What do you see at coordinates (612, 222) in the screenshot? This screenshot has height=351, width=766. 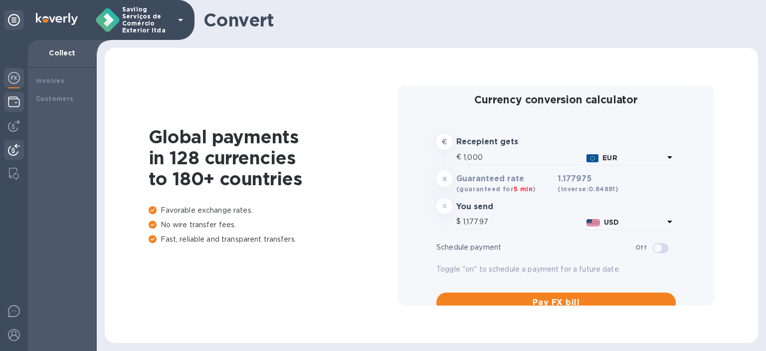 I see `b: USD` at bounding box center [612, 222].